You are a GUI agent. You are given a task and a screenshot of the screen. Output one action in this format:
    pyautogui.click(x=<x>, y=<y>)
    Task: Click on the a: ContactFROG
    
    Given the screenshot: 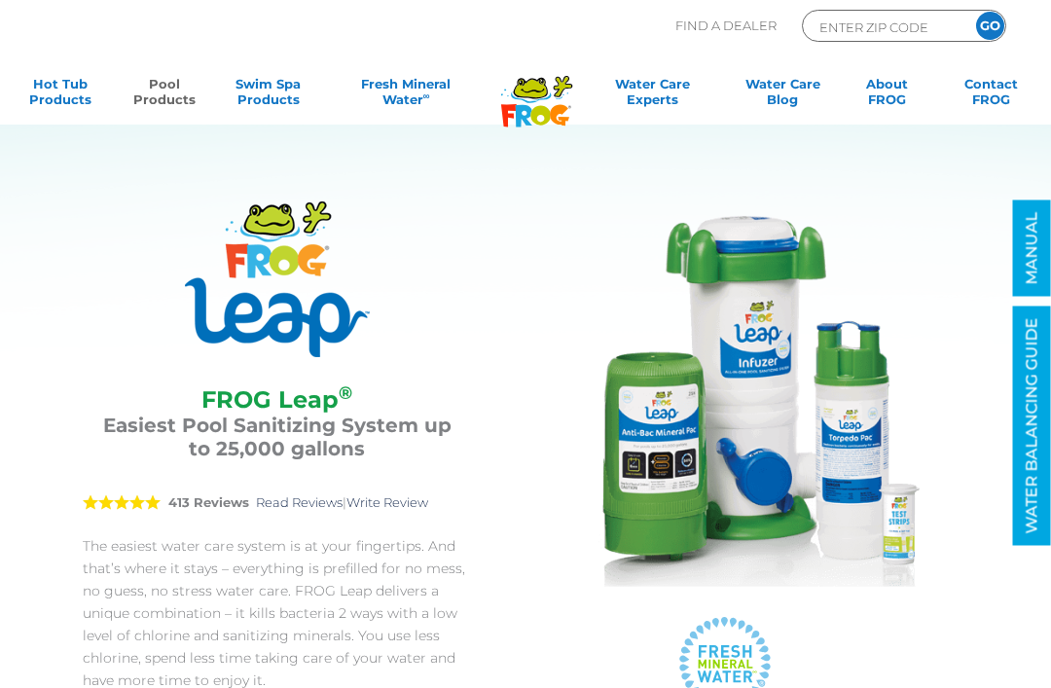 What is the action you would take?
    pyautogui.click(x=991, y=95)
    